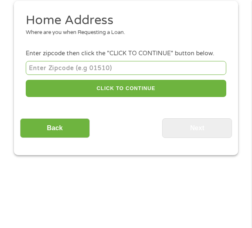  Describe the element at coordinates (126, 33) in the screenshot. I see `div: Where are you when Requesting a Loan.` at that location.